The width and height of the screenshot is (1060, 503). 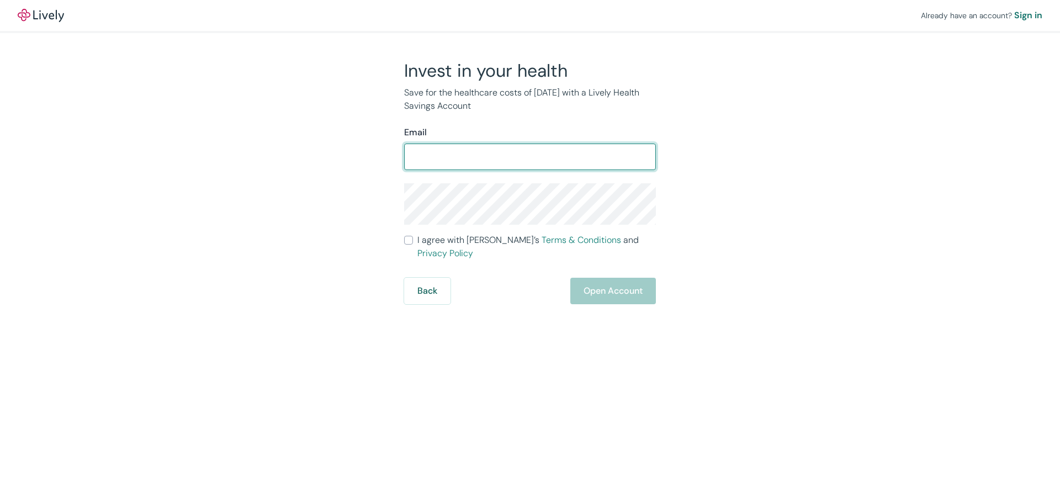 What do you see at coordinates (581, 240) in the screenshot?
I see `a: Terms & Conditions` at bounding box center [581, 240].